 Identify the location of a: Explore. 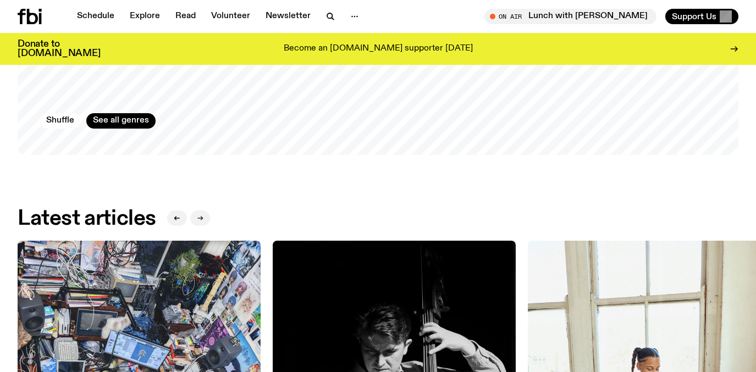
(145, 16).